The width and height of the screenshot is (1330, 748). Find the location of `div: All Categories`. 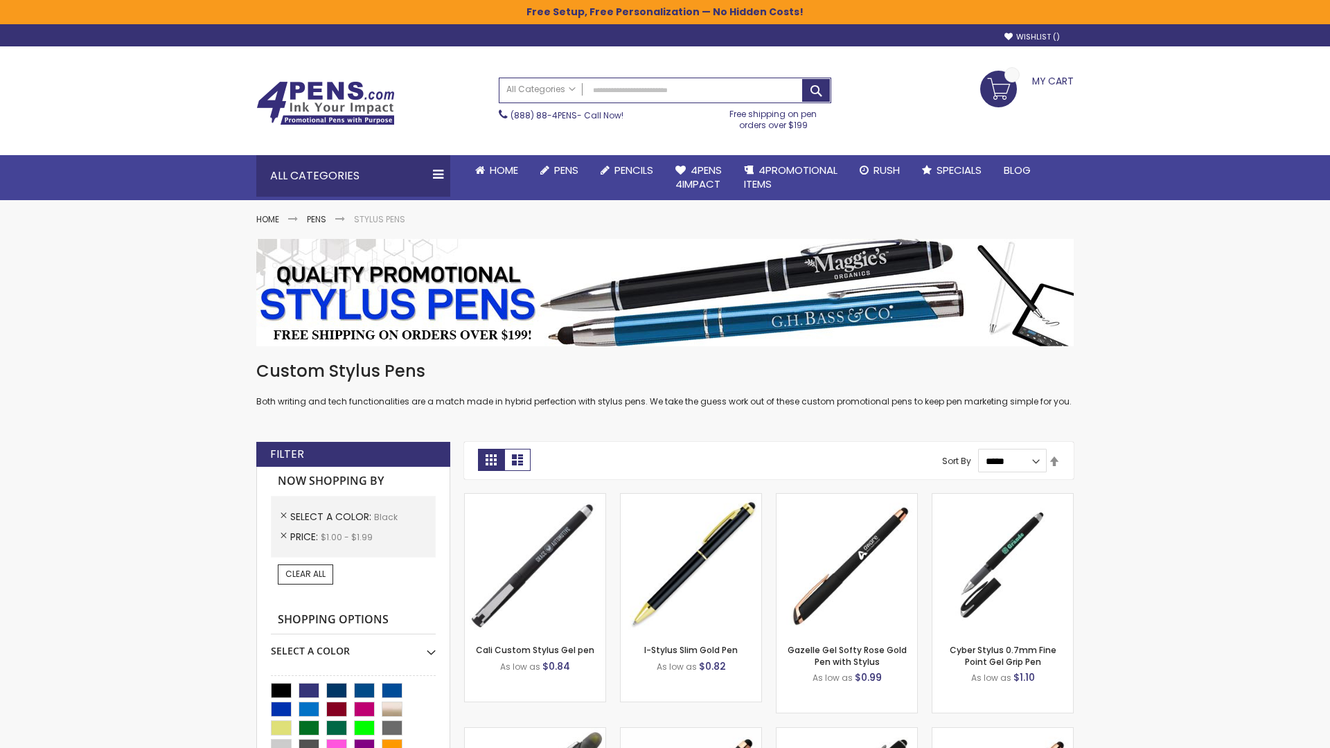

div: All Categories is located at coordinates (353, 176).